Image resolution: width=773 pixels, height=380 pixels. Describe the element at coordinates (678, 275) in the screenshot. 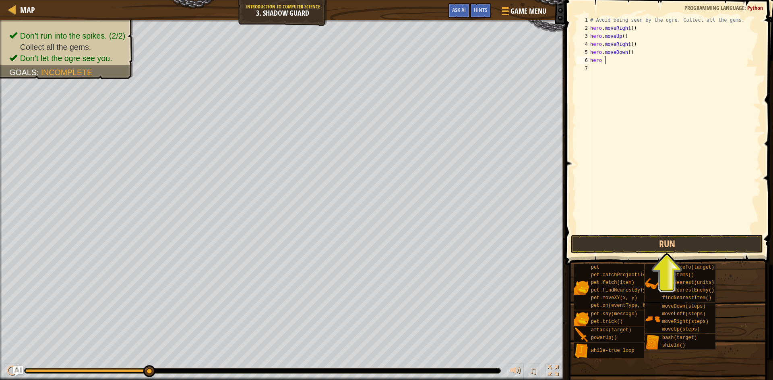

I see `span: findItems()` at that location.